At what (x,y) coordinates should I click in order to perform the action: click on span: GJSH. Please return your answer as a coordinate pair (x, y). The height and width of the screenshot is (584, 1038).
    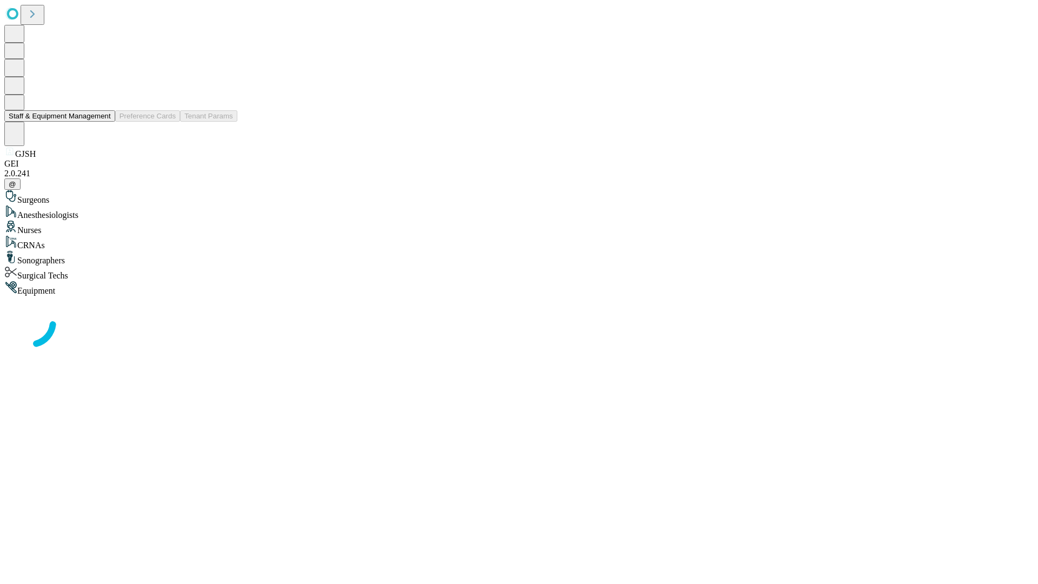
    Looking at the image, I should click on (25, 154).